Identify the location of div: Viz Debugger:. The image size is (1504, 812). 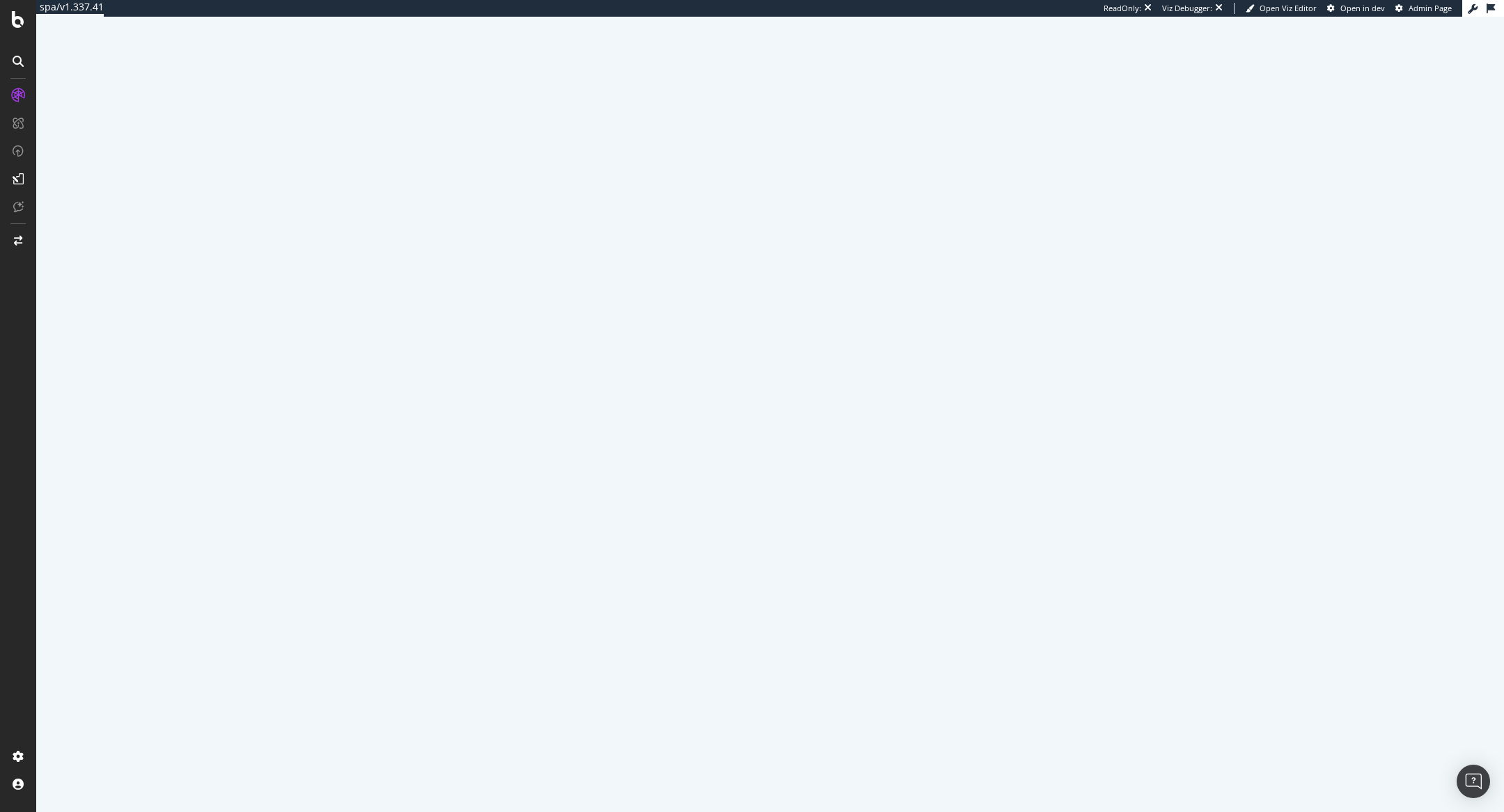
(1187, 9).